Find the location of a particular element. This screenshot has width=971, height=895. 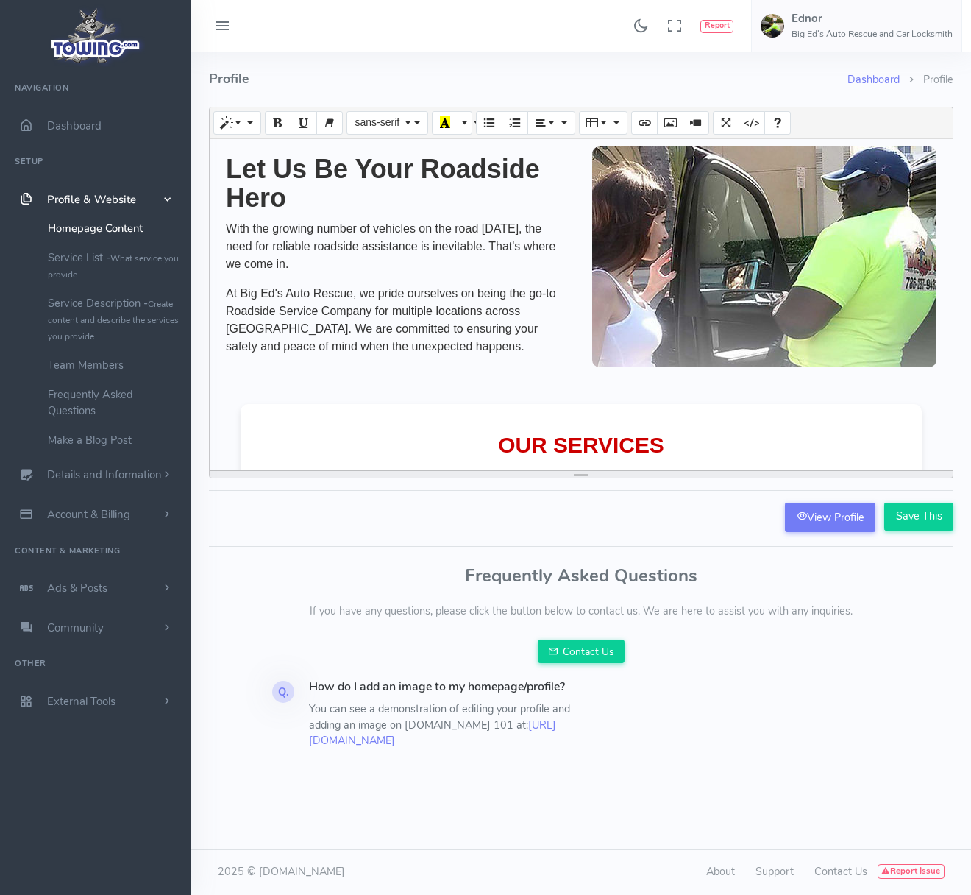

h5: Ednor is located at coordinates (872, 18).